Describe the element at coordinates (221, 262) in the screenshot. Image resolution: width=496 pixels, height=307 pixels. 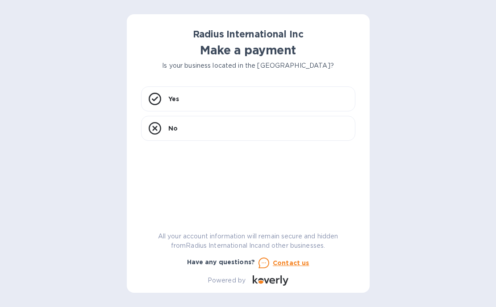
I see `b: Have any questions?` at that location.